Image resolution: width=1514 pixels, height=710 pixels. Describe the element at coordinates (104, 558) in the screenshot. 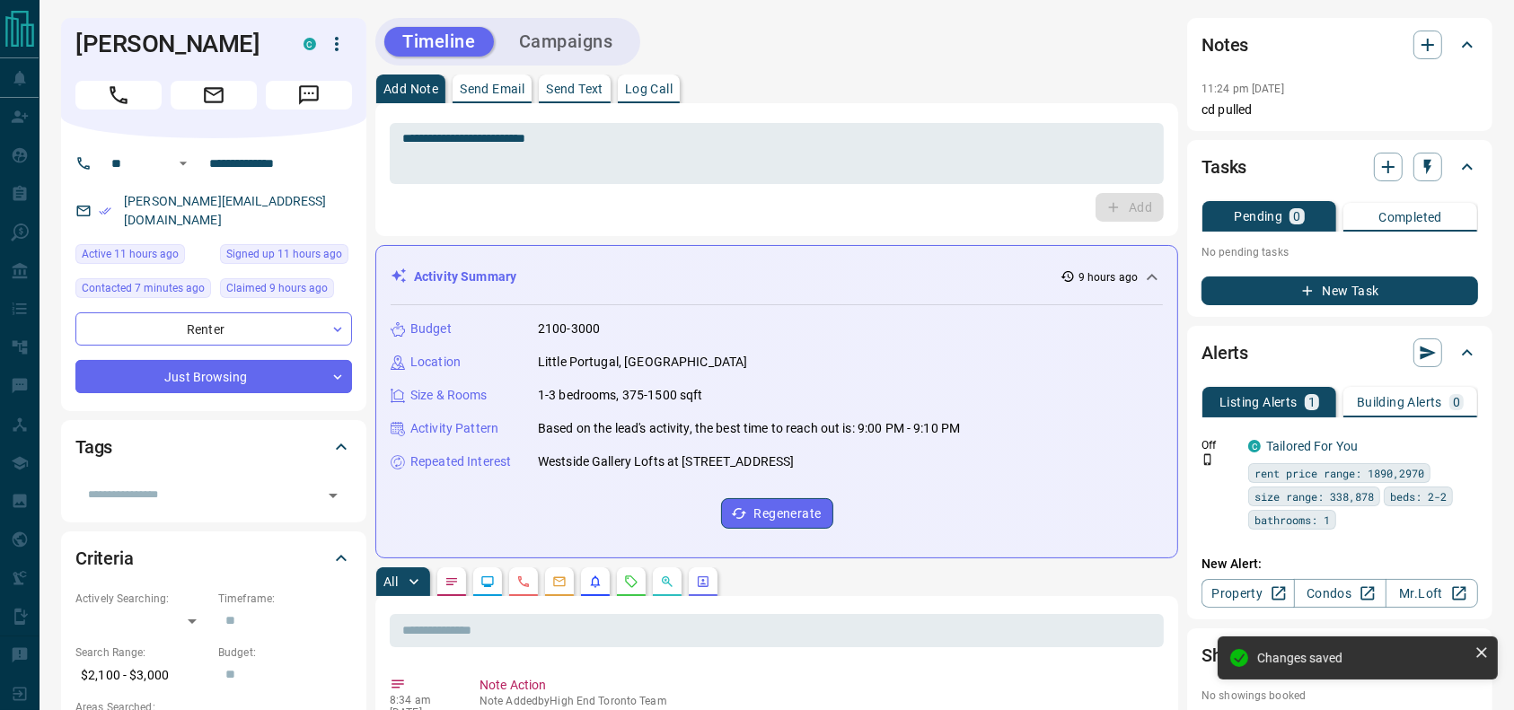

I see `h2: Criteria` at that location.